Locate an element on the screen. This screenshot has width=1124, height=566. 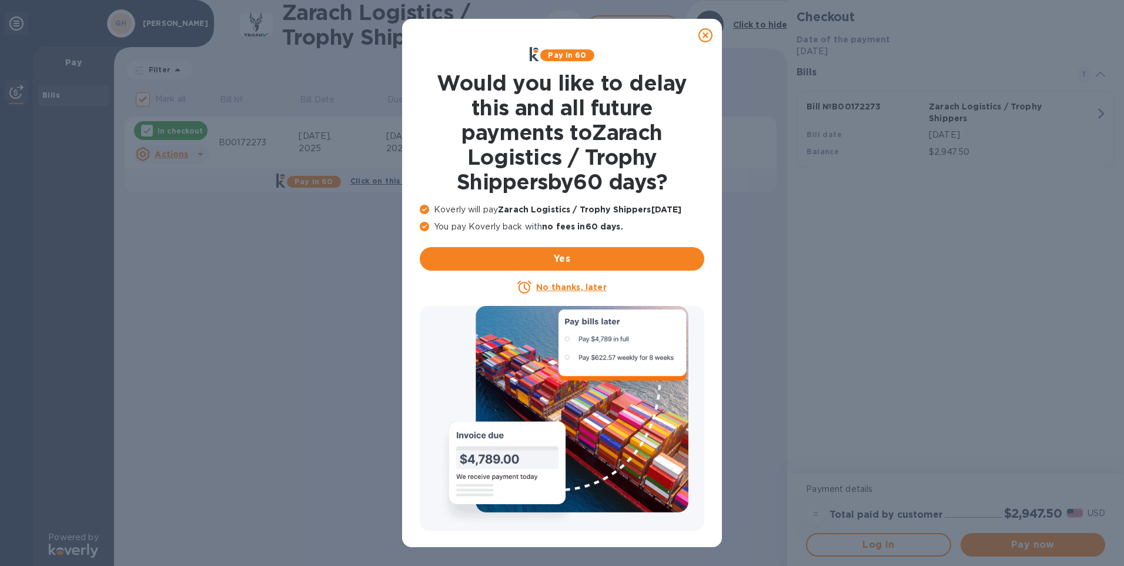
u: No thanks, later is located at coordinates (571, 287).